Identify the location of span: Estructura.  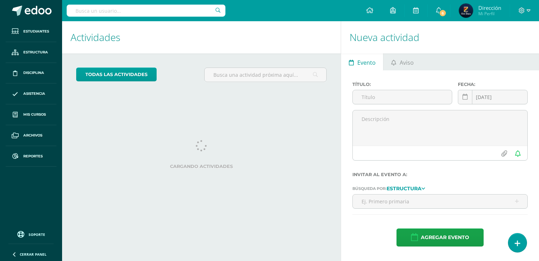
(36, 52).